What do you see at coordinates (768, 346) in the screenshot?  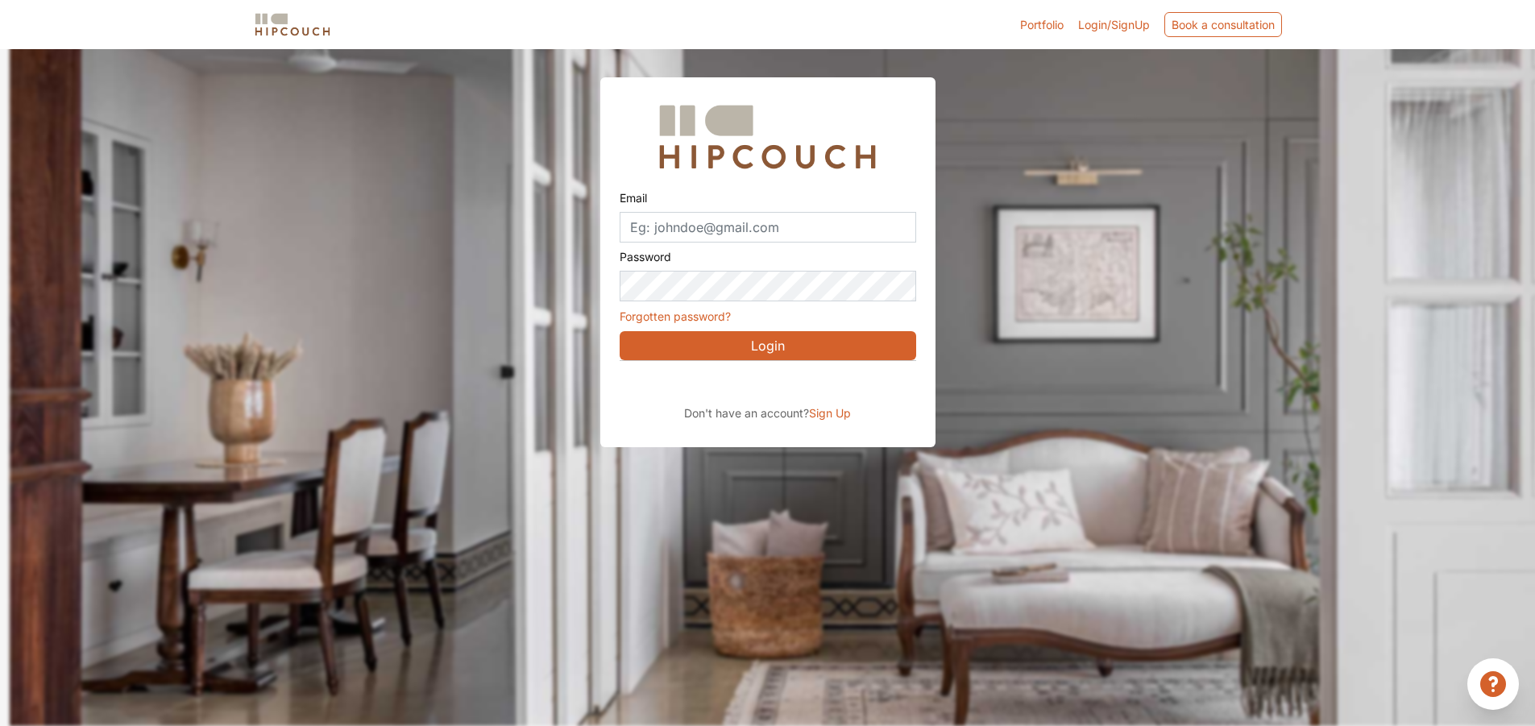 I see `button: Login` at bounding box center [768, 346].